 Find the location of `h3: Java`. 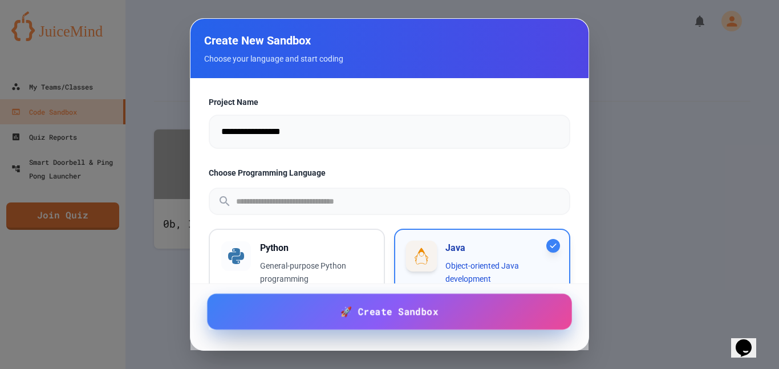

h3: Java is located at coordinates (501, 248).